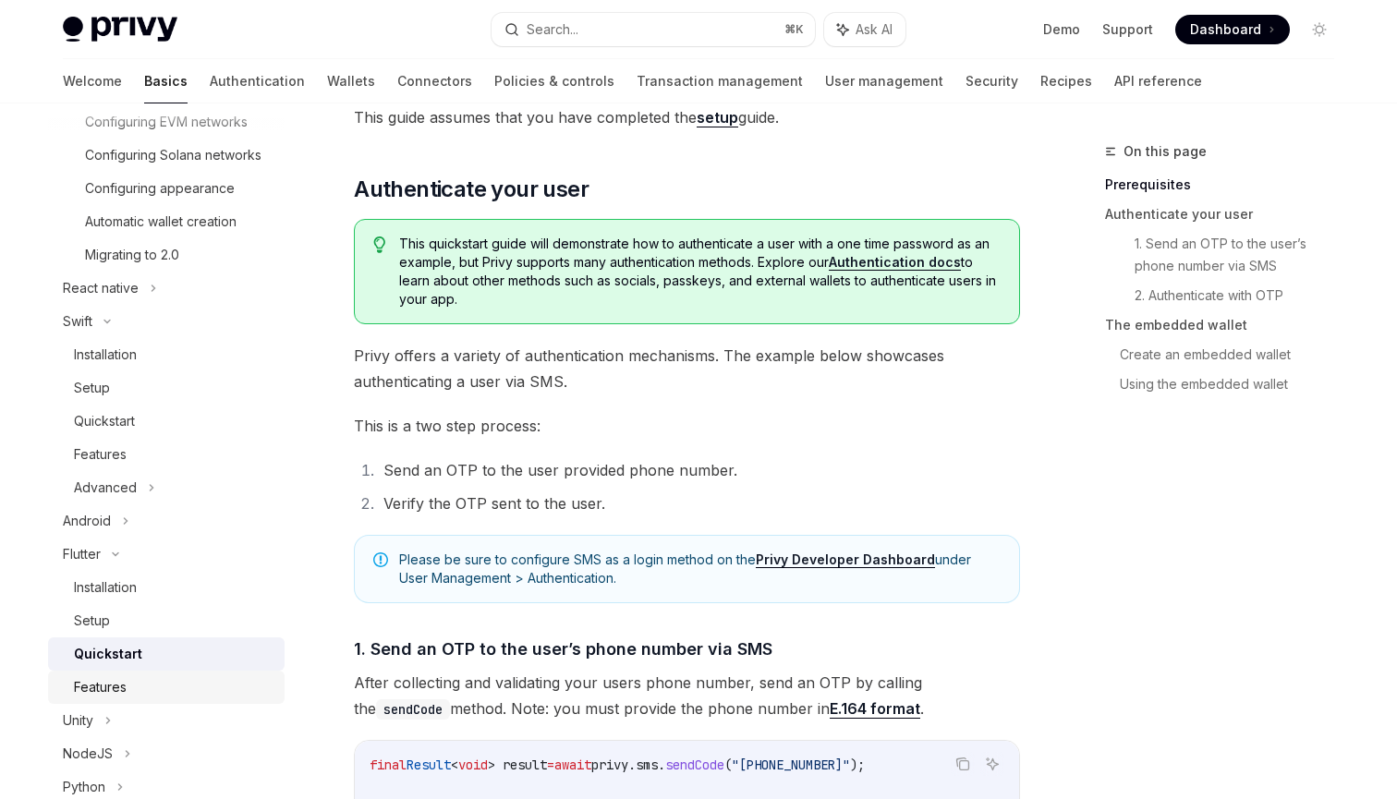 The width and height of the screenshot is (1397, 799). What do you see at coordinates (1242, 255) in the screenshot?
I see `a: 1. Send an OTP to the user’s phone number via SMS` at bounding box center [1242, 255].